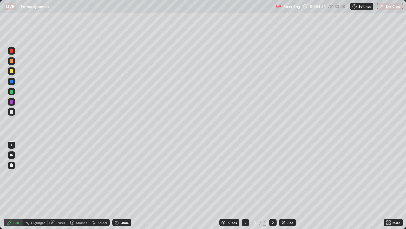 Image resolution: width=406 pixels, height=229 pixels. I want to click on p: Recording, so click(292, 6).